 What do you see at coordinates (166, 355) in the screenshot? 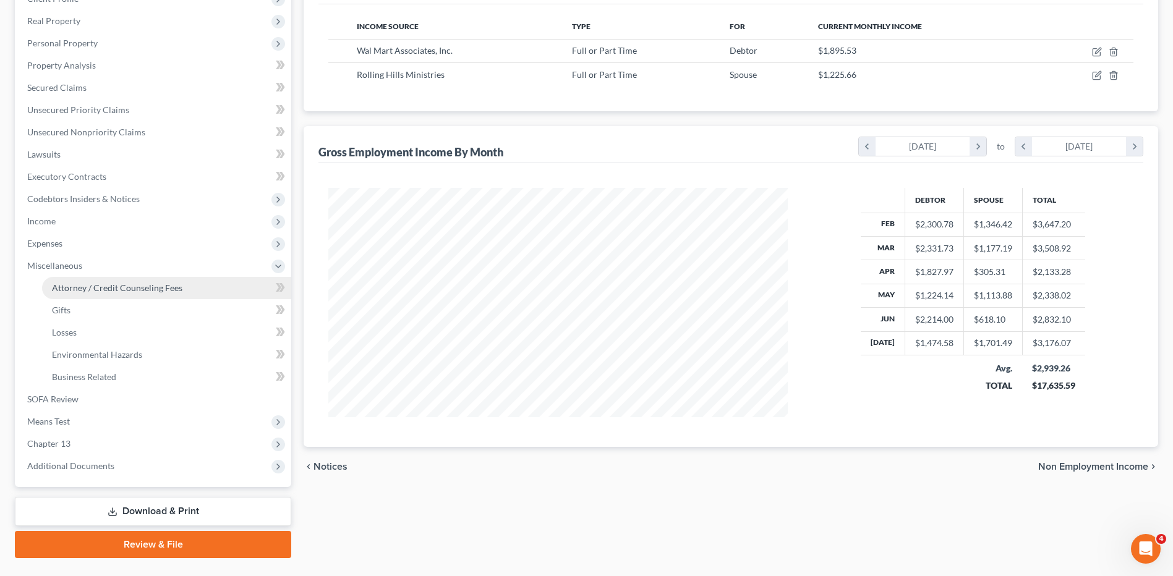
I see `a: Environmental Hazards` at bounding box center [166, 355].